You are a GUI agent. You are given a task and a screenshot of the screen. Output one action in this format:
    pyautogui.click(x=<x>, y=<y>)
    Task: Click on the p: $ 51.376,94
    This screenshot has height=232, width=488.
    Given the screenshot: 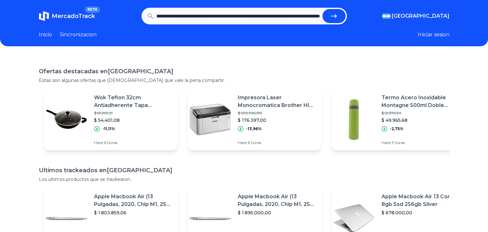 What is the action you would take?
    pyautogui.click(x=420, y=113)
    